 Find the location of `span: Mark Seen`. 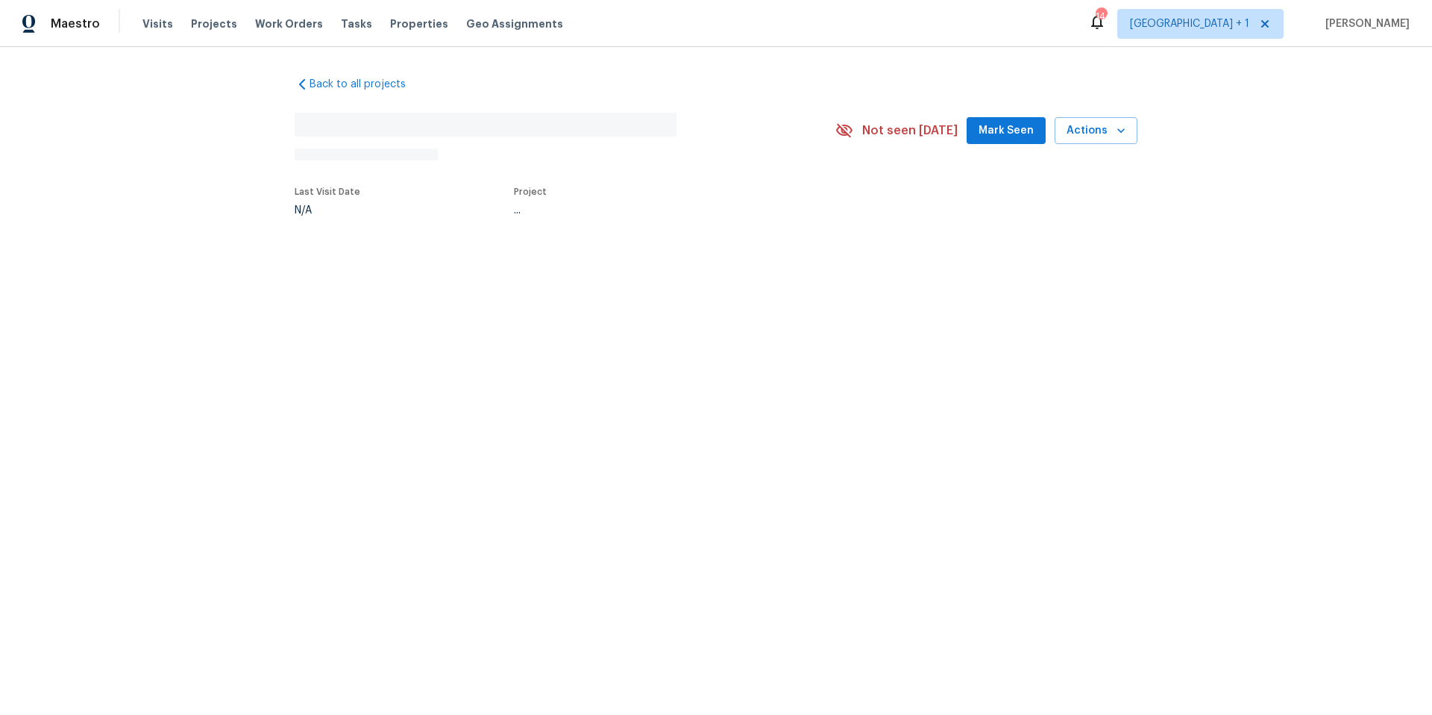

span: Mark Seen is located at coordinates (1006, 131).